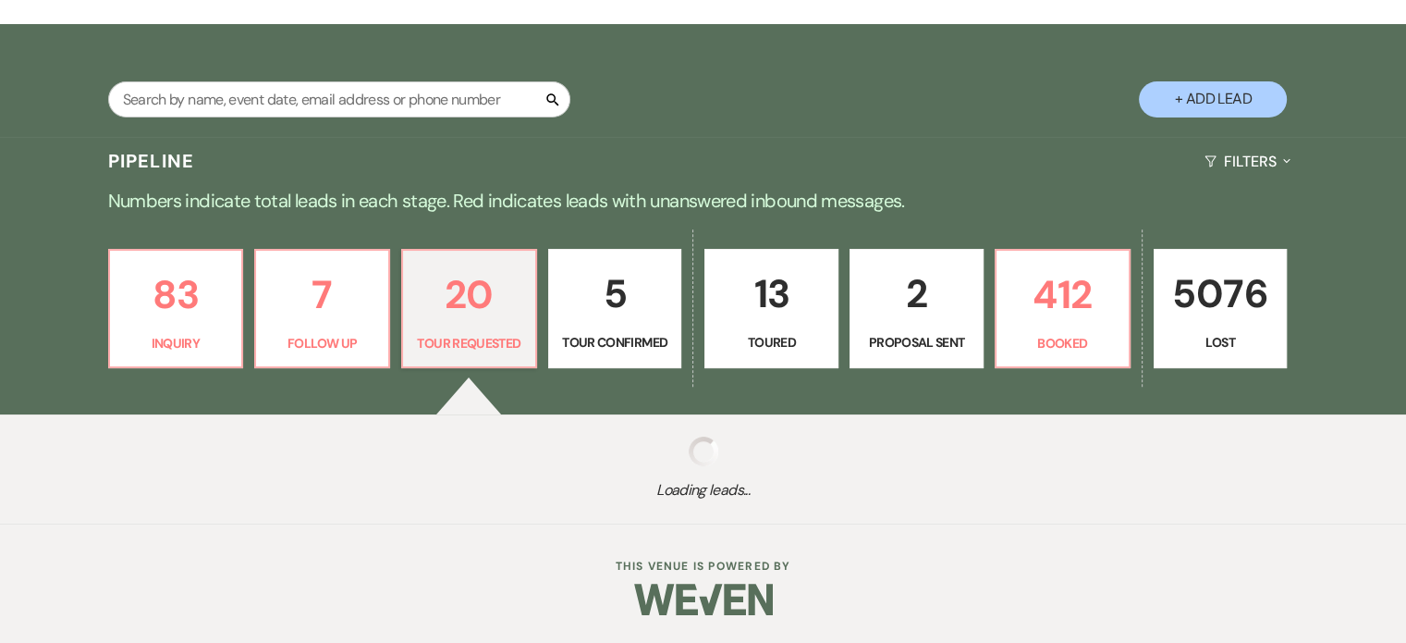 This screenshot has width=1406, height=643. I want to click on a: 2Proposal Sent, so click(916, 309).